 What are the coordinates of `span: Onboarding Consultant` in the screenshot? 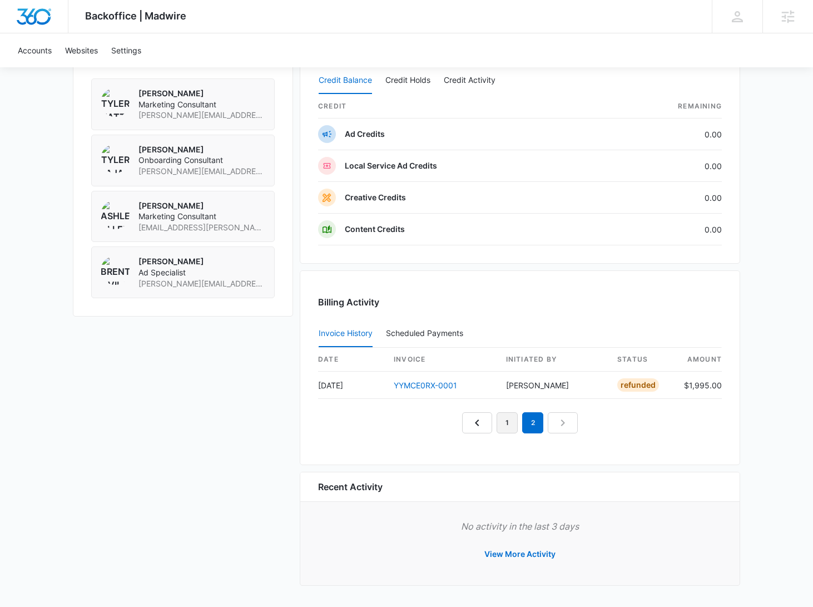 It's located at (202, 160).